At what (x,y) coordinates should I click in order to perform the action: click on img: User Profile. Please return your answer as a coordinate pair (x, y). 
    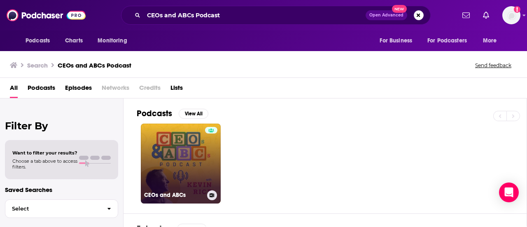
    Looking at the image, I should click on (511, 15).